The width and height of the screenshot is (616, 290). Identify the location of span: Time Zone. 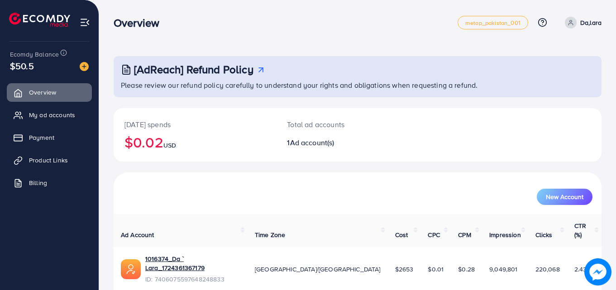
(270, 235).